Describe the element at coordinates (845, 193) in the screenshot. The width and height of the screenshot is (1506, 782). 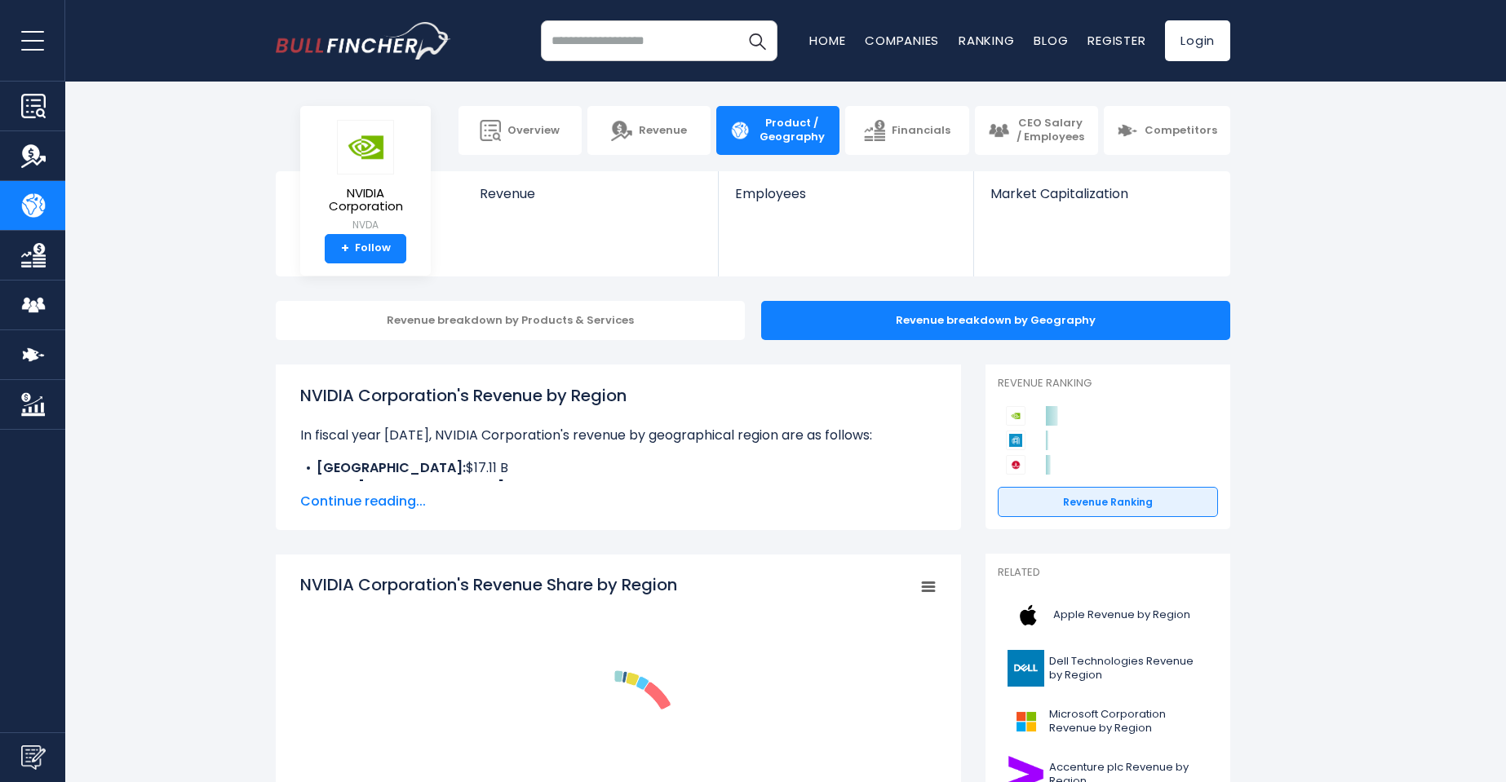
I see `span: Employees` at that location.